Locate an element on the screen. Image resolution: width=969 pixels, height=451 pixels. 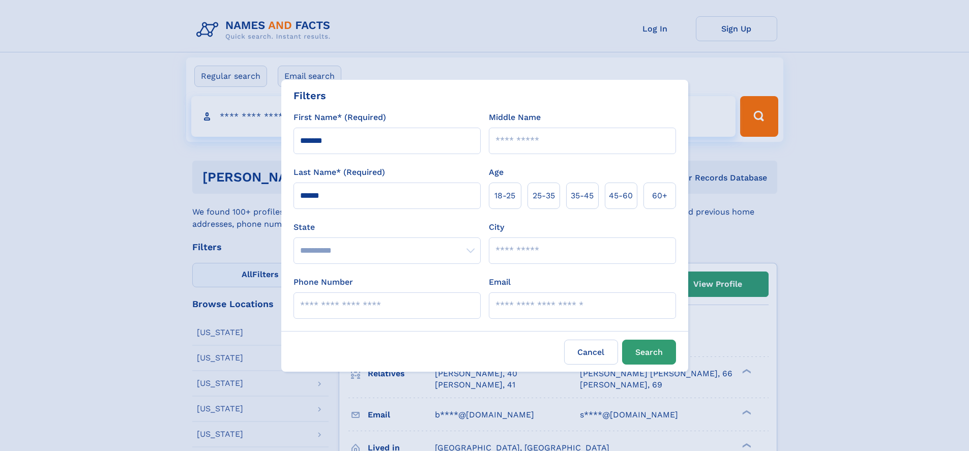
label: Middle Name is located at coordinates (515, 118).